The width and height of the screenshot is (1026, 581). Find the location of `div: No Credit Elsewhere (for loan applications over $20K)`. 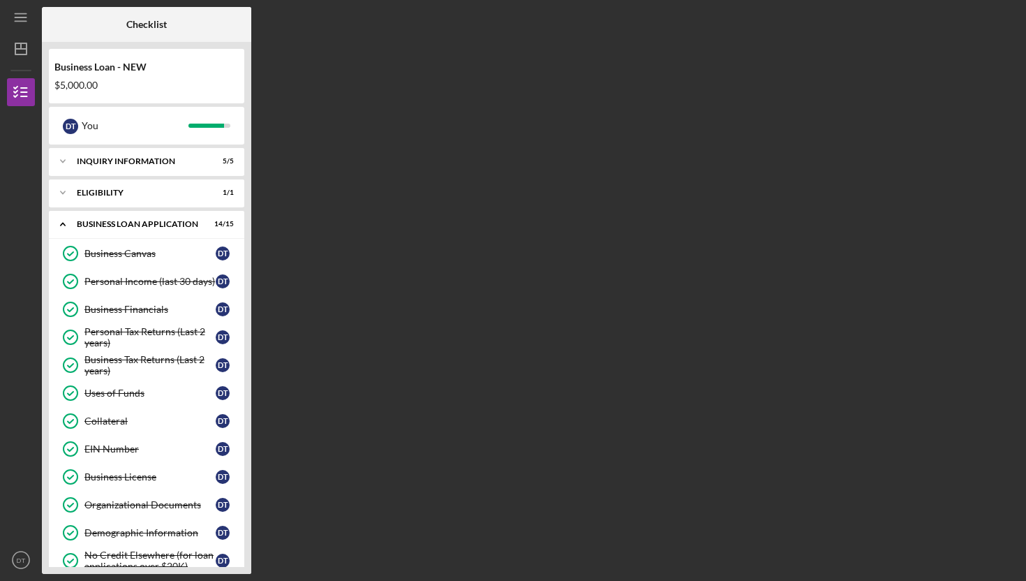

div: No Credit Elsewhere (for loan applications over $20K) is located at coordinates (150, 561).